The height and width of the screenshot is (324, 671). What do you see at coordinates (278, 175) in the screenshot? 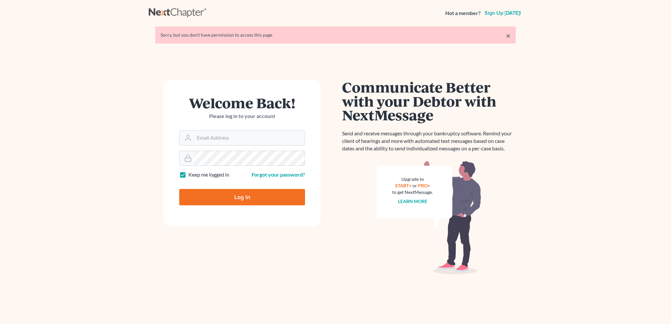
I see `a: Forgot your password?` at bounding box center [278, 175].